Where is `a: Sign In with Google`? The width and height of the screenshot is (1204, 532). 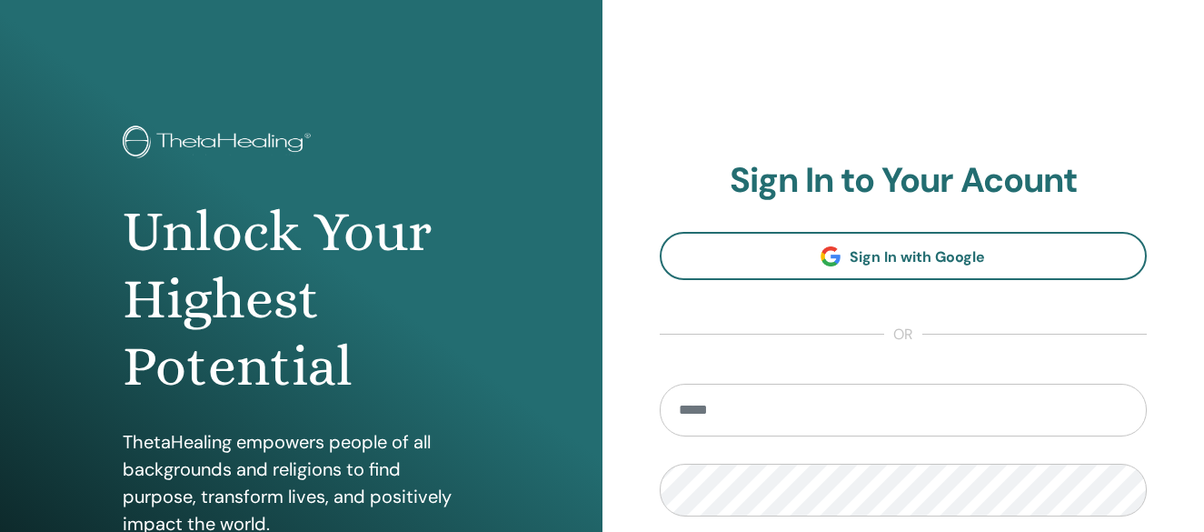
a: Sign In with Google is located at coordinates (903, 255).